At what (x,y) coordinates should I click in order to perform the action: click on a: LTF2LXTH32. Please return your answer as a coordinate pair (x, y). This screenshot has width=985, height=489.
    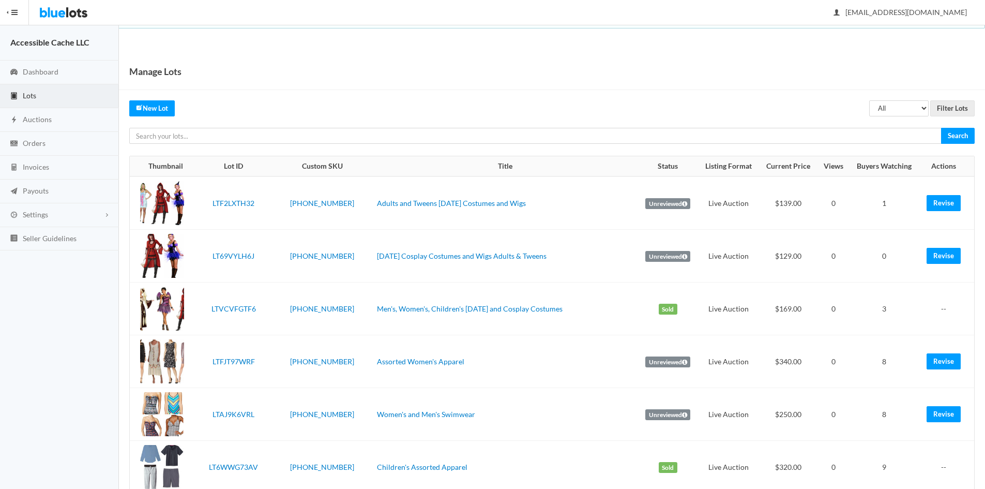
    Looking at the image, I should click on (233, 203).